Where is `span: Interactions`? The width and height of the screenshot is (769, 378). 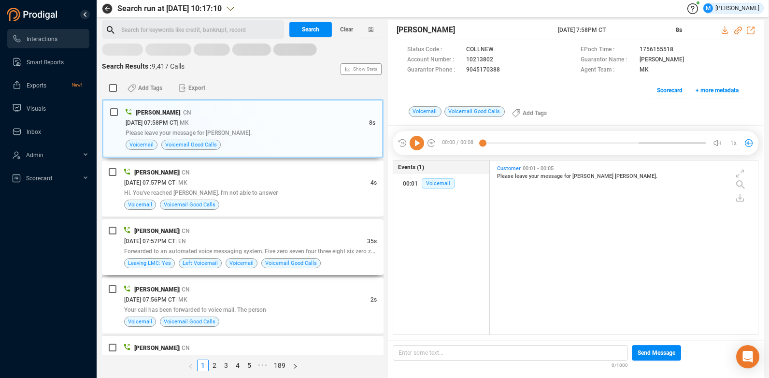
span: Interactions is located at coordinates (42, 39).